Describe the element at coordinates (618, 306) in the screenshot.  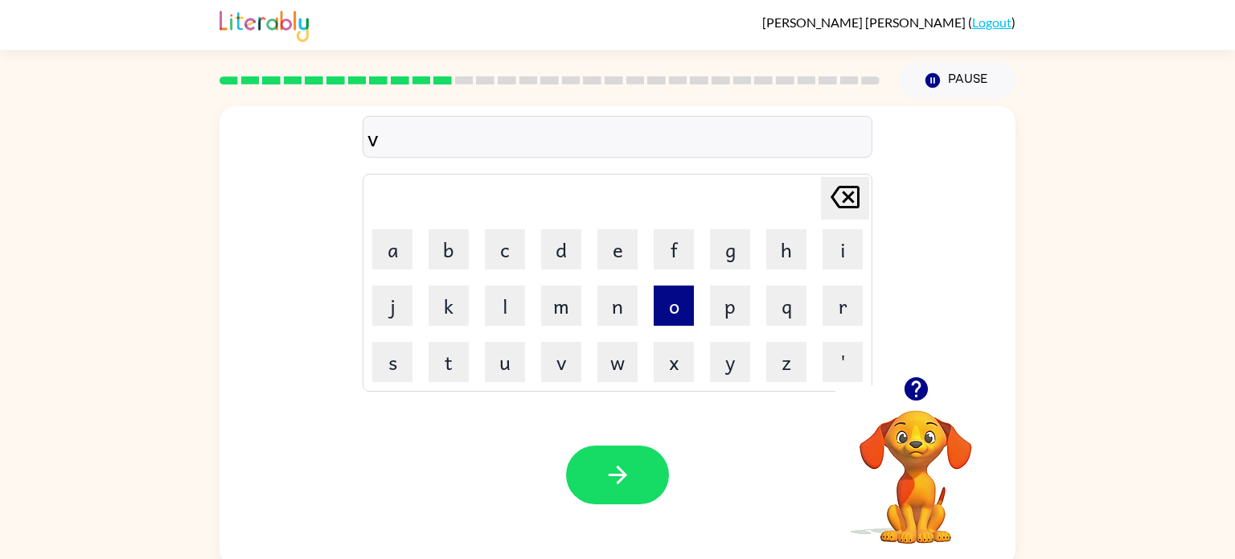
I see `button: n` at that location.